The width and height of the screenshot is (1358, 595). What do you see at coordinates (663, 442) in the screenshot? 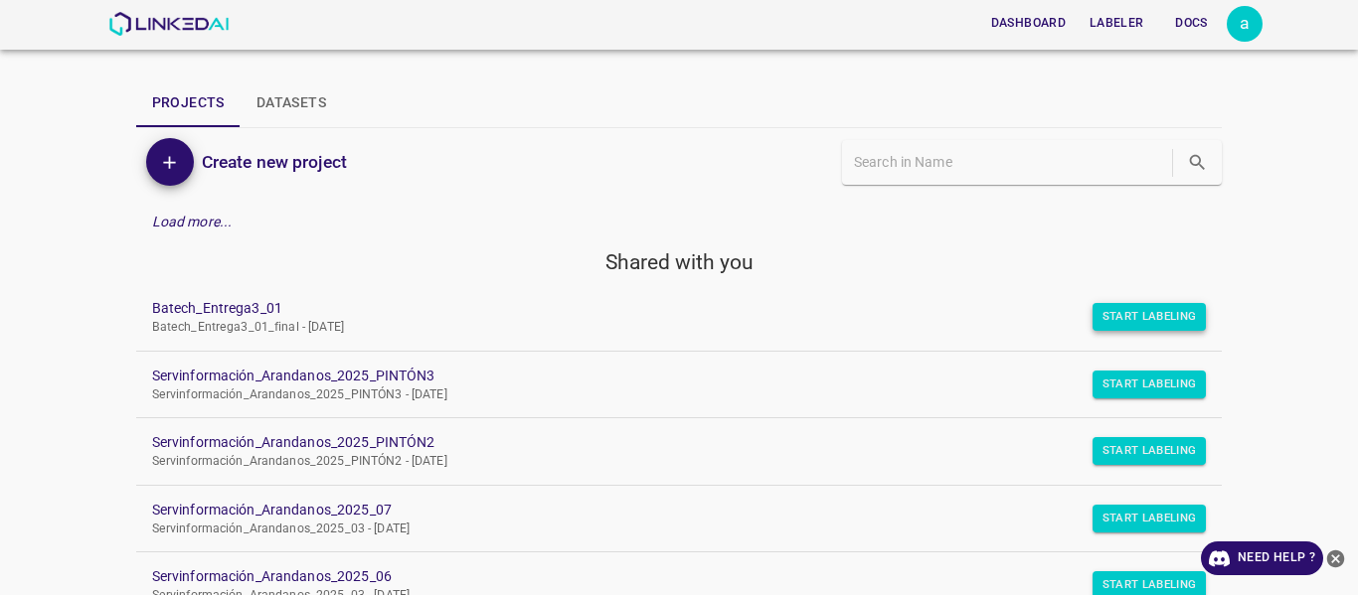
I see `a: Servinformación_Arandanos_2025_PINTÓN2` at bounding box center [663, 442].